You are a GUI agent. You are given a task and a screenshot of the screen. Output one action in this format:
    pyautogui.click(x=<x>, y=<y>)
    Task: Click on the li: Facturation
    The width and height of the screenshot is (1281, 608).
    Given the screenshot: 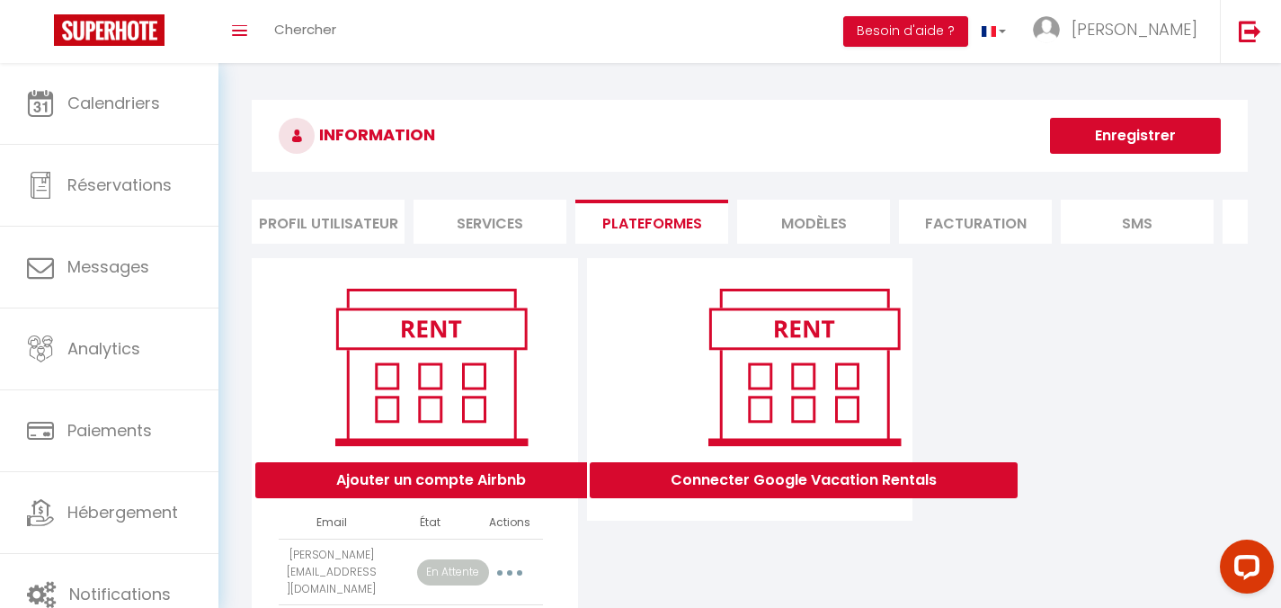 What is the action you would take?
    pyautogui.click(x=976, y=221)
    